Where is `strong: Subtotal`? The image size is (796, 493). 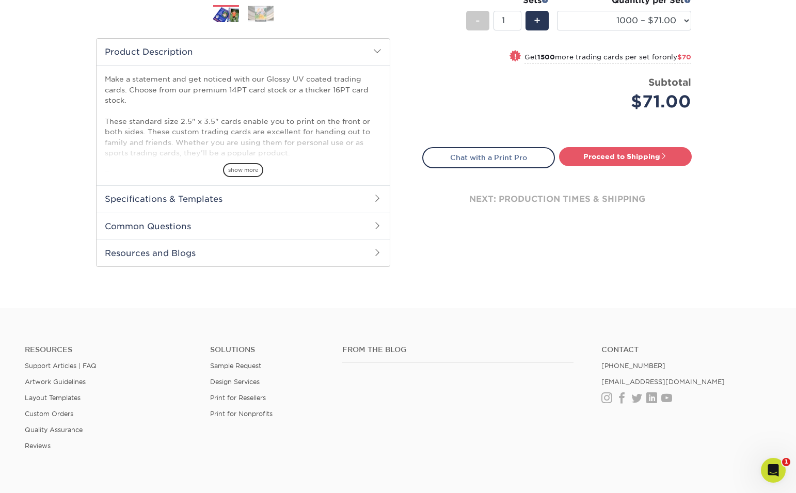 strong: Subtotal is located at coordinates (669, 82).